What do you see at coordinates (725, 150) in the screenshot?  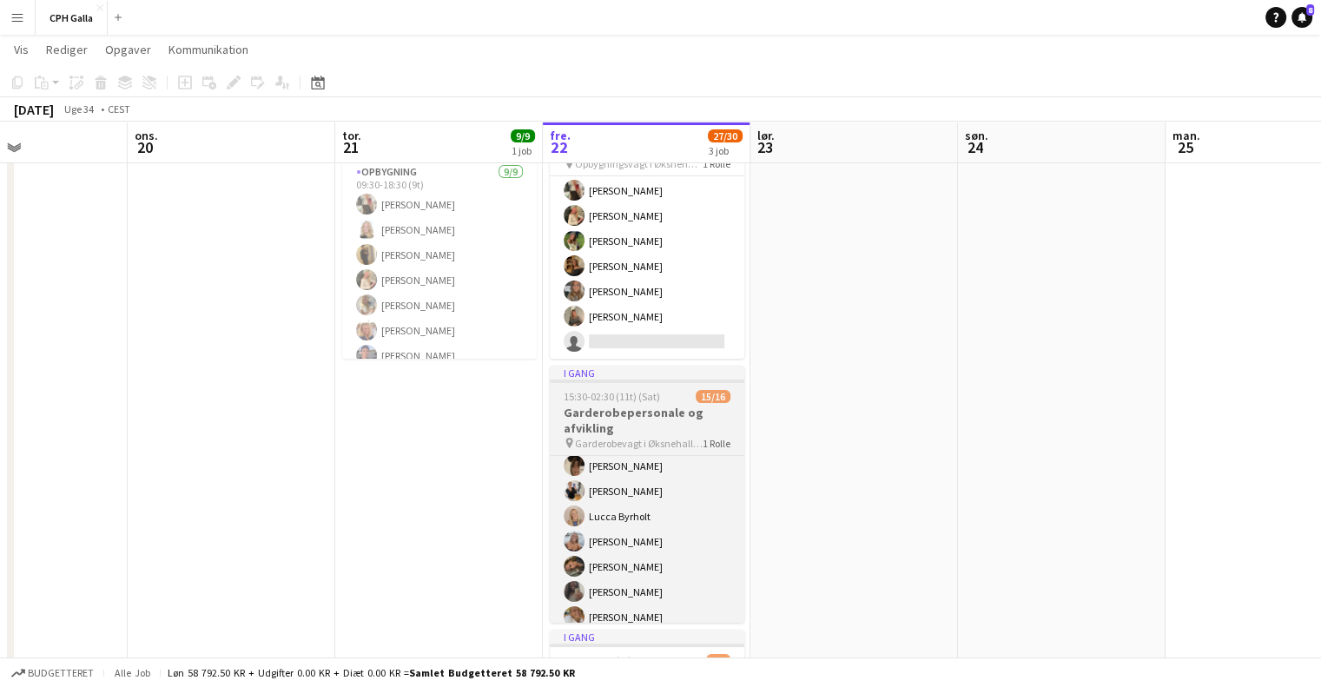 I see `div: 3 job` at bounding box center [725, 150].